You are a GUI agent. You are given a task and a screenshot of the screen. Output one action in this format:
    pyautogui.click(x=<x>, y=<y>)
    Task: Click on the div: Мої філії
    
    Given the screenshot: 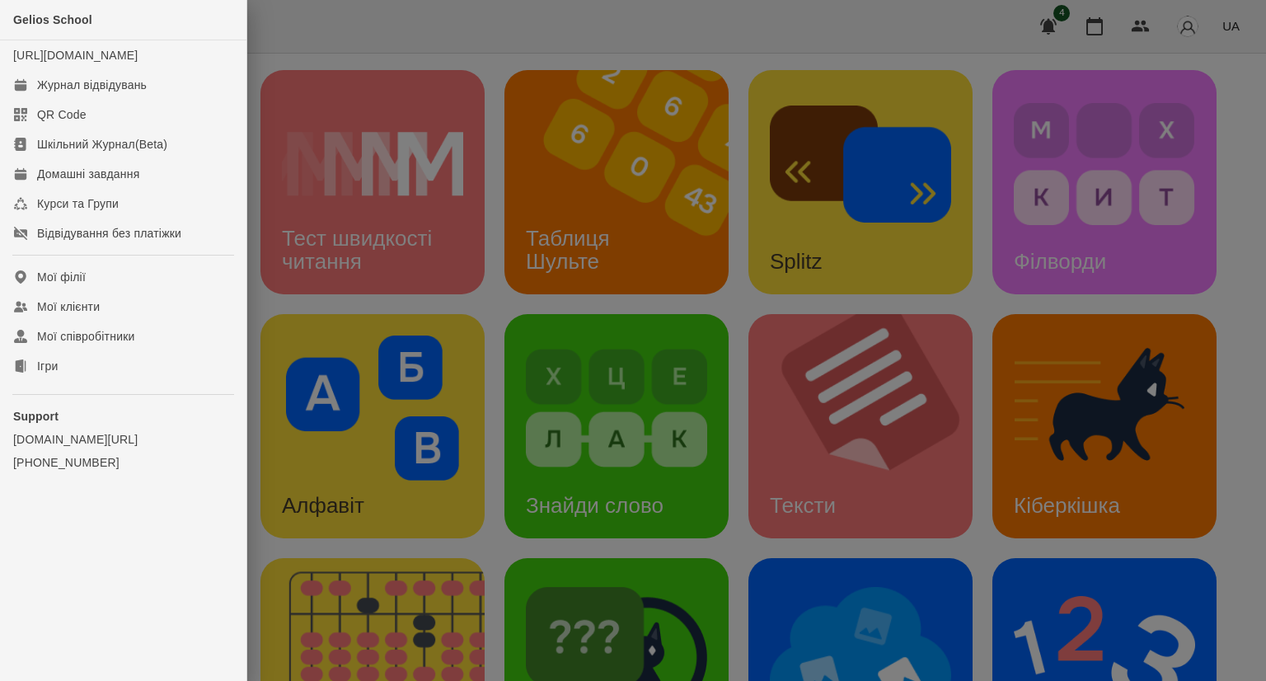 What is the action you would take?
    pyautogui.click(x=61, y=277)
    